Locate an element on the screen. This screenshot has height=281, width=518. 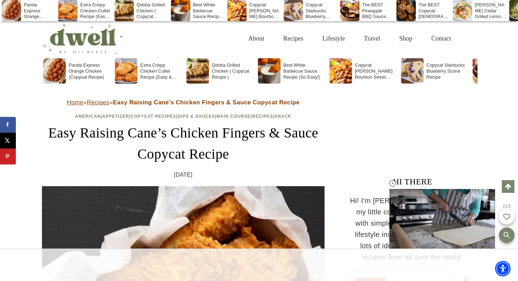
a: Scroll to top is located at coordinates (508, 186).